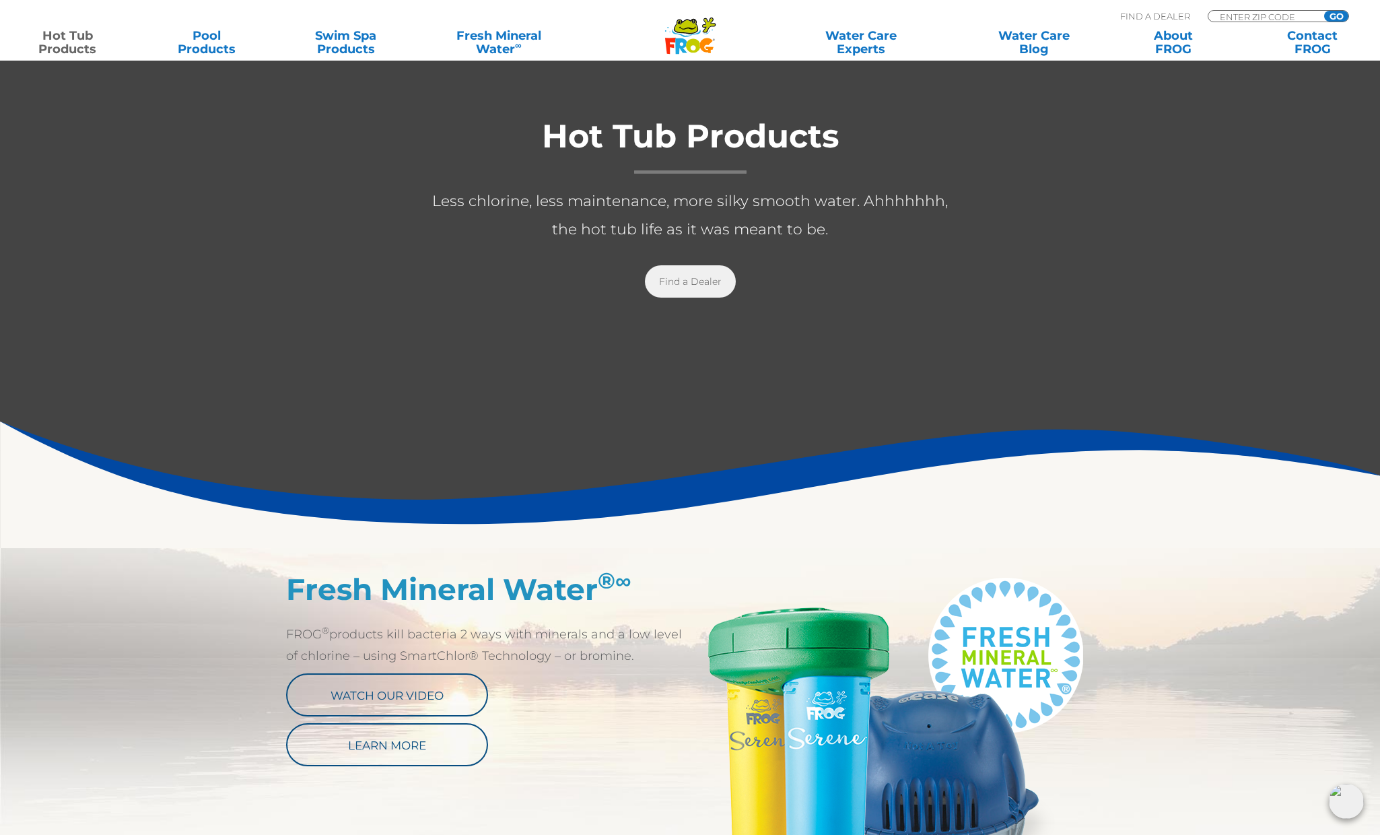 This screenshot has width=1380, height=835. Describe the element at coordinates (1347, 801) in the screenshot. I see `img: openIcon` at that location.